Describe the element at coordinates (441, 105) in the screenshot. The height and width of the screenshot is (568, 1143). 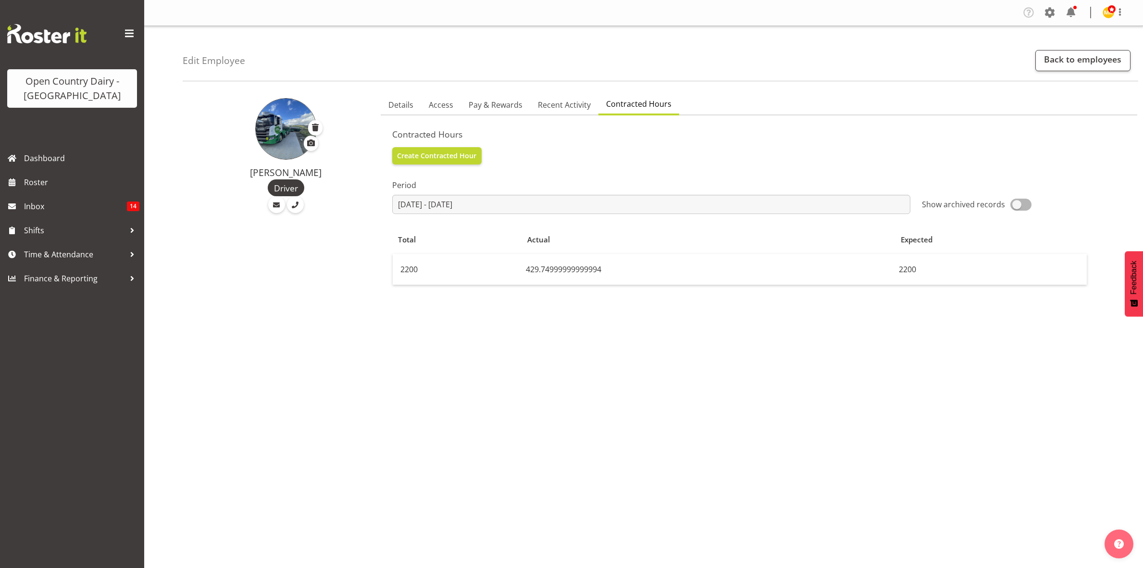
I see `span: Access` at that location.